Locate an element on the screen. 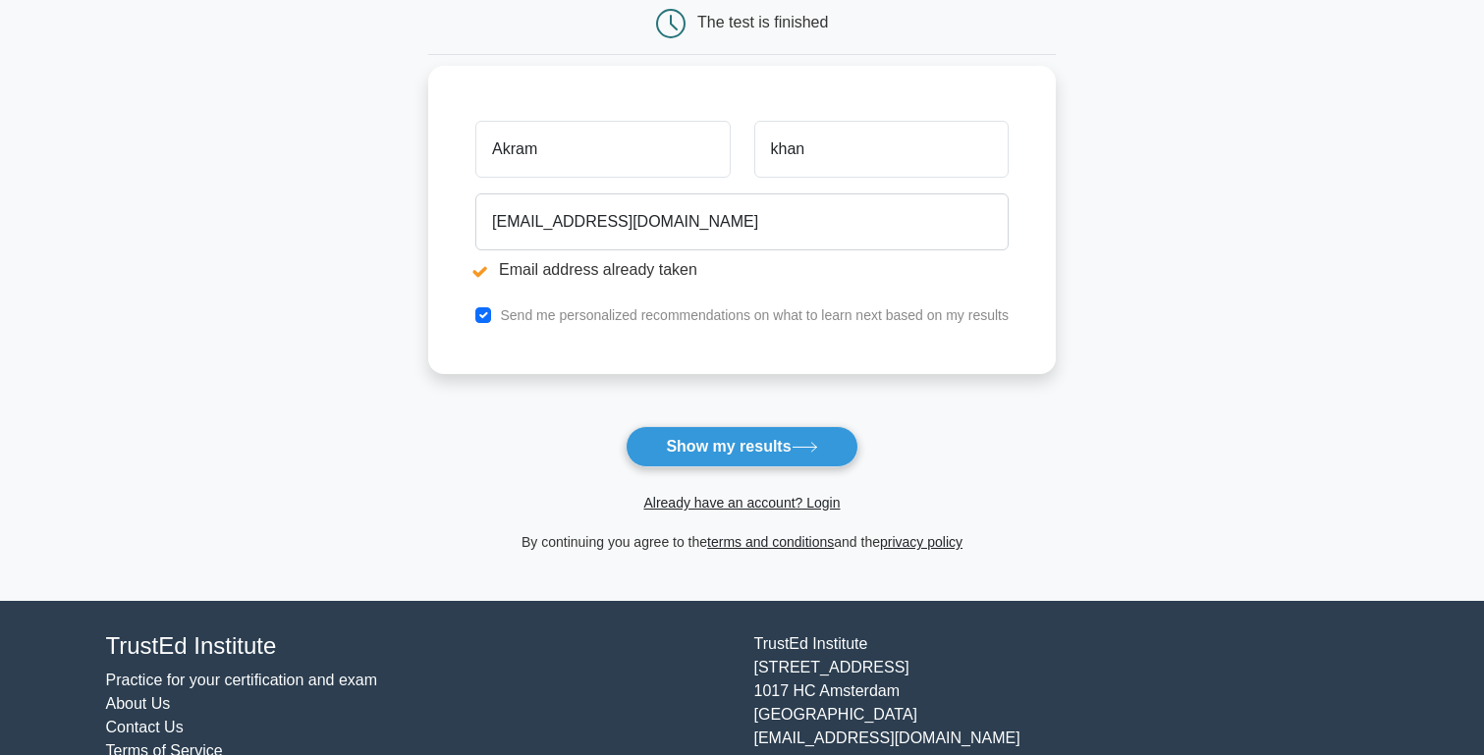 The height and width of the screenshot is (755, 1484). label: Send me personalized recommendations on what to learn next based on my results is located at coordinates (754, 315).